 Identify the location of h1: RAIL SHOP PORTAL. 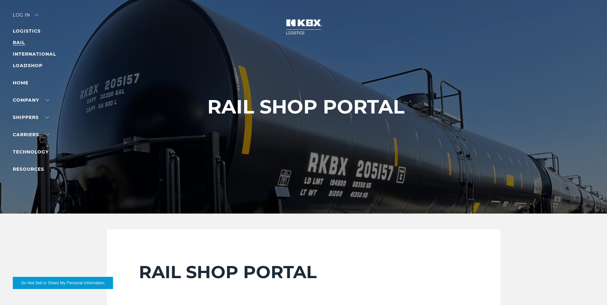
(306, 107).